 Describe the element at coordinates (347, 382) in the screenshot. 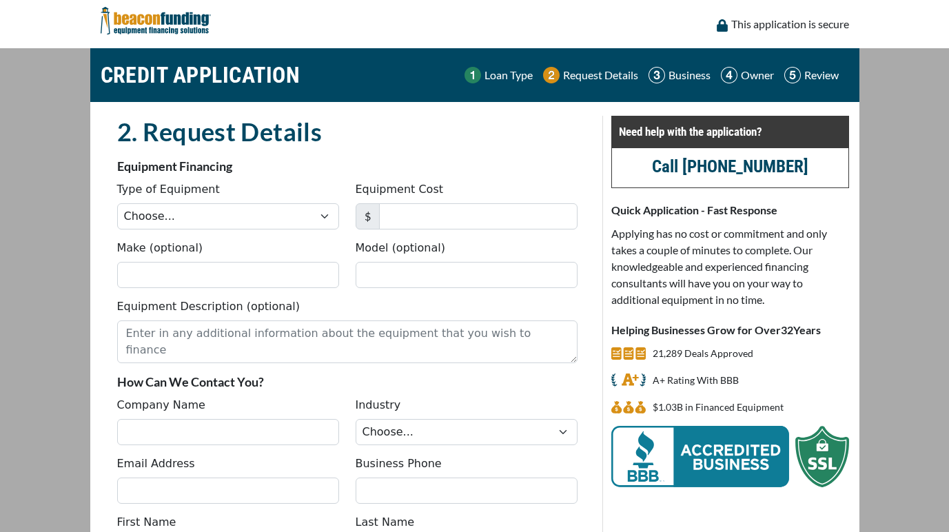

I see `p: How Can We Contact You?` at that location.